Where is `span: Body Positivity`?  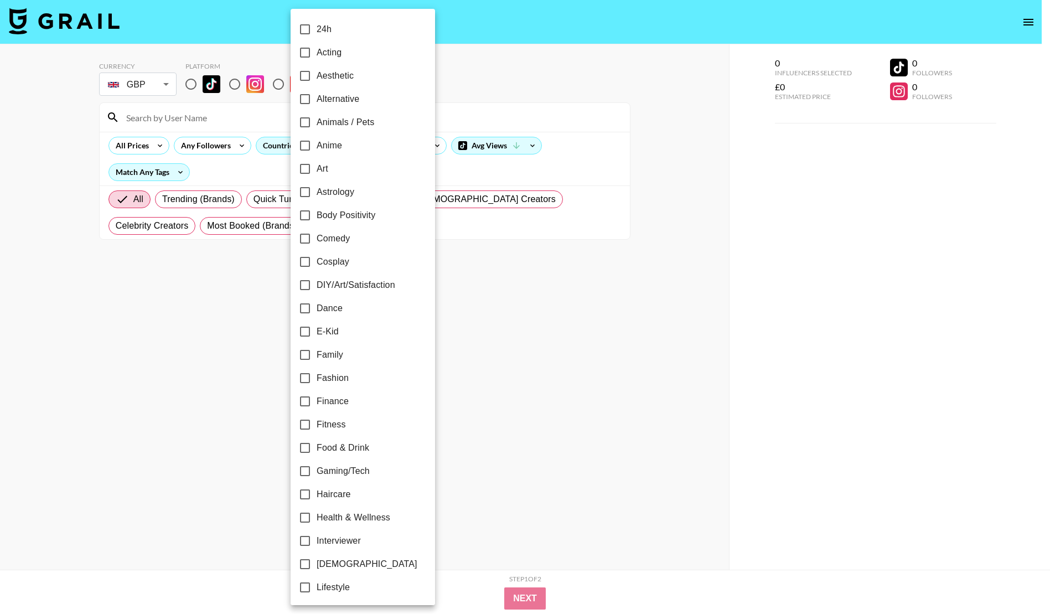 span: Body Positivity is located at coordinates (346, 215).